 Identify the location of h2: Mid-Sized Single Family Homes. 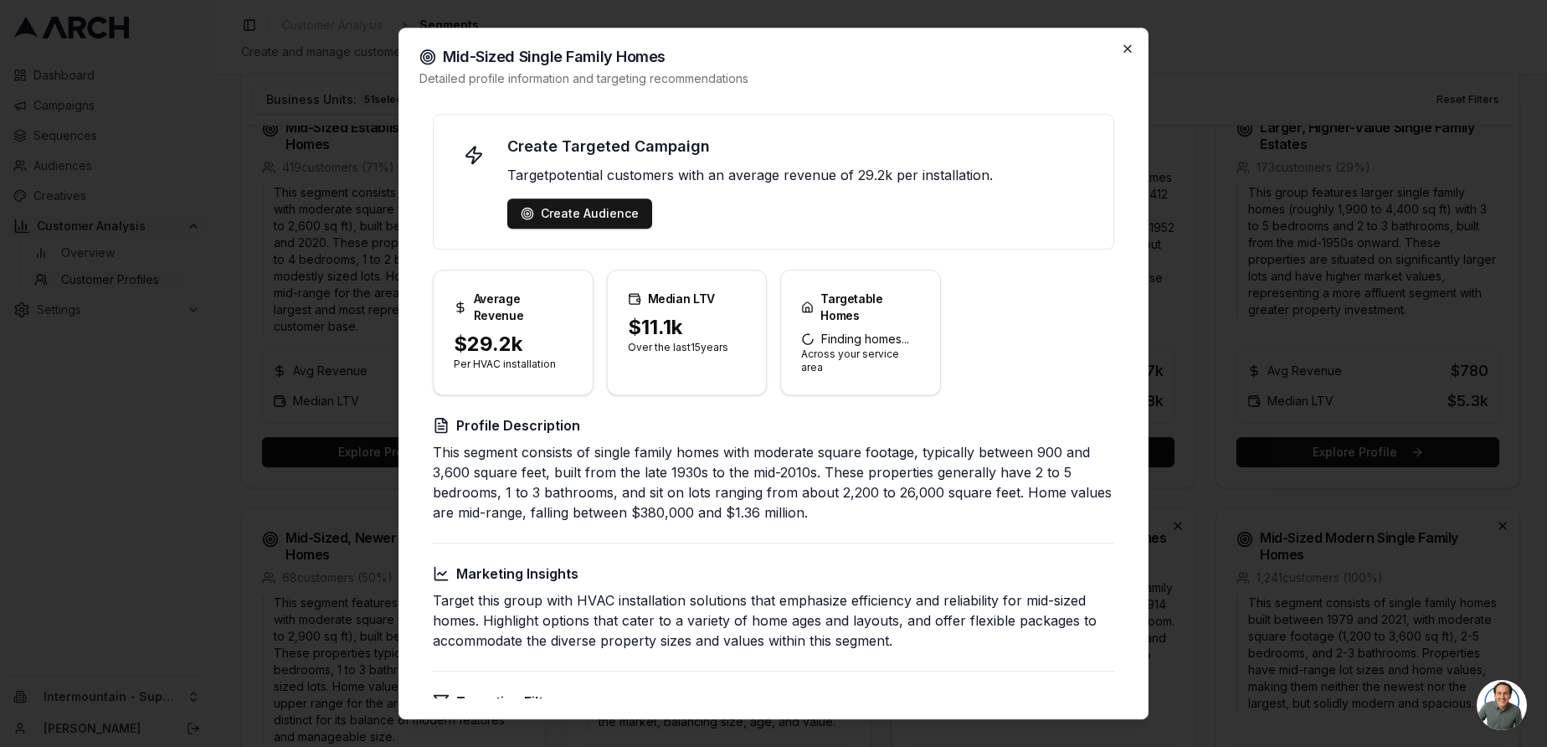
(774, 57).